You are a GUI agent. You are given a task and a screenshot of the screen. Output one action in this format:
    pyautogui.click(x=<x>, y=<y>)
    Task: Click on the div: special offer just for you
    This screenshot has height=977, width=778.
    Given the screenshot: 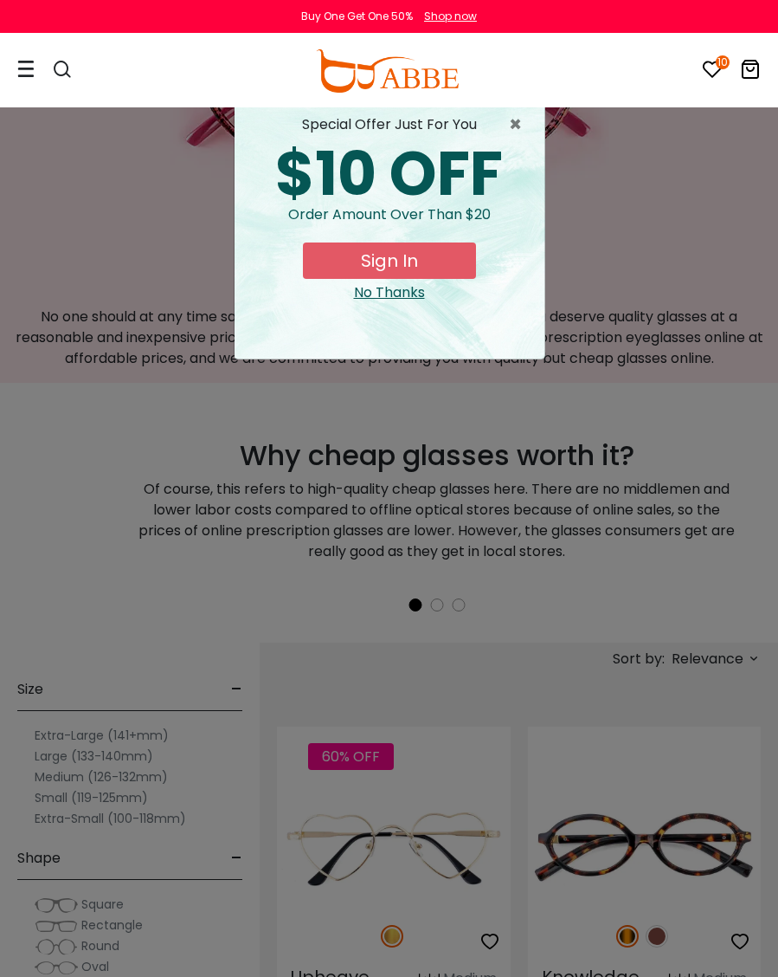 What is the action you would take?
    pyautogui.click(x=390, y=125)
    